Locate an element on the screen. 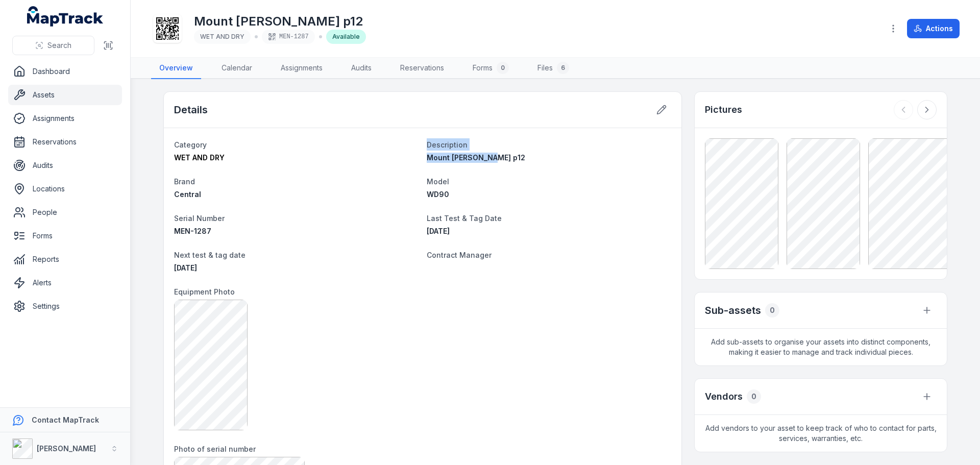 The image size is (980, 465). a: Forms is located at coordinates (65, 236).